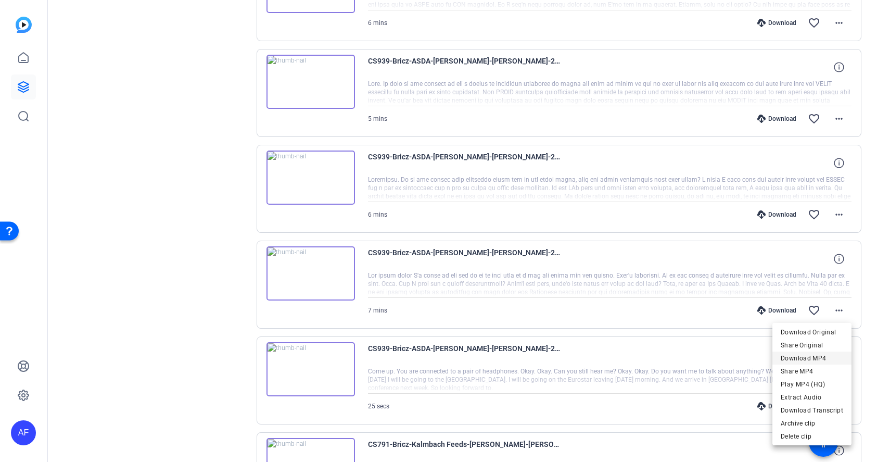 This screenshot has height=462, width=877. Describe the element at coordinates (812, 423) in the screenshot. I see `span: Archive clip` at that location.